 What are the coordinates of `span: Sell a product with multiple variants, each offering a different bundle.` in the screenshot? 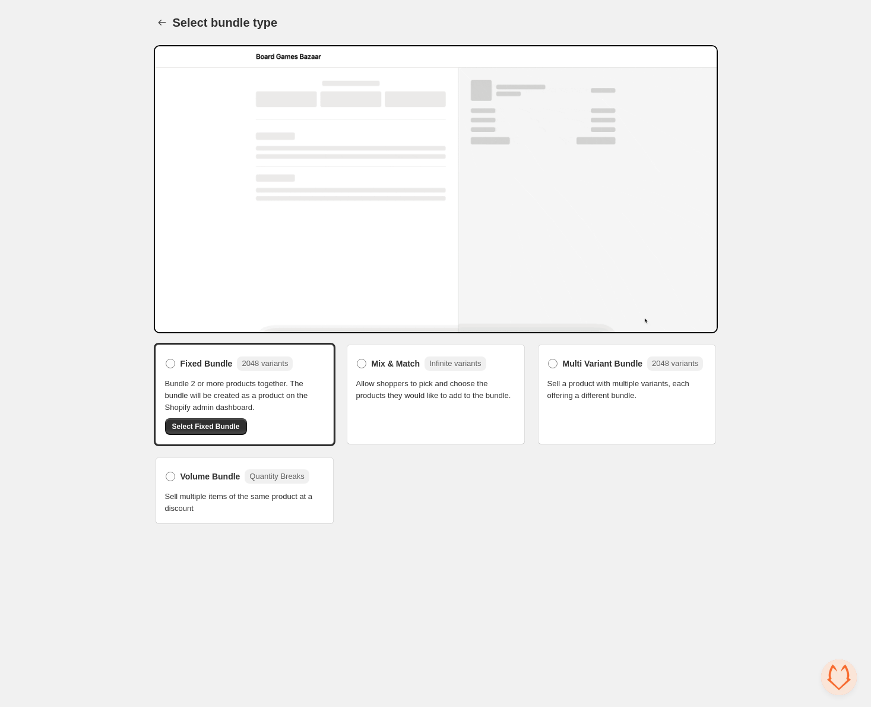 It's located at (627, 390).